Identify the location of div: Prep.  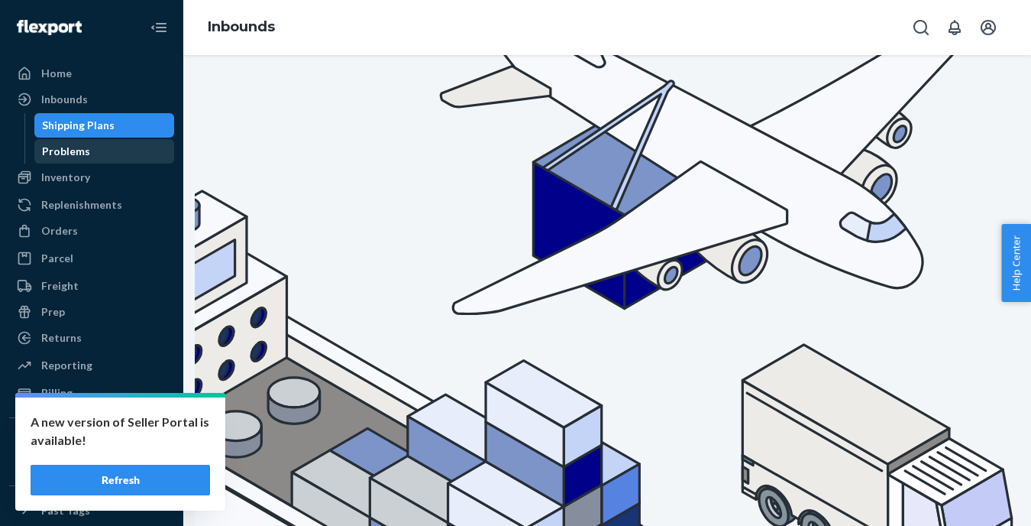
(53, 312).